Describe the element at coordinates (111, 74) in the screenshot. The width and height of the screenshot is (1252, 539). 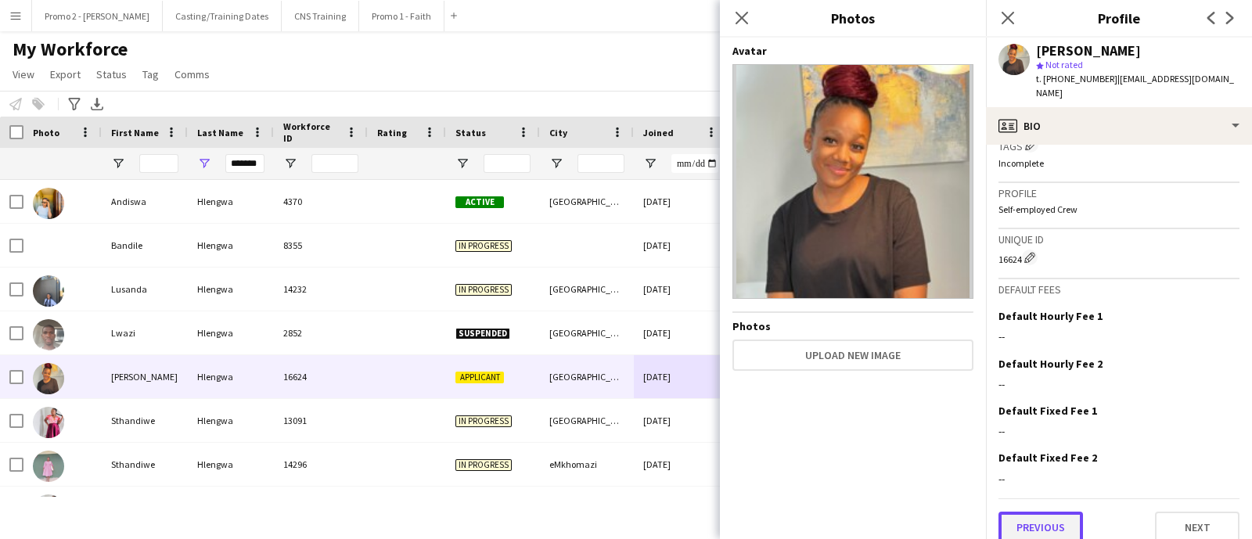
I see `a: Status` at that location.